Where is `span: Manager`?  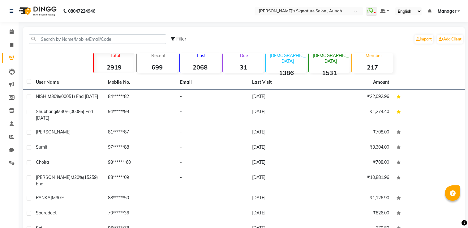
span: Manager is located at coordinates (447, 11).